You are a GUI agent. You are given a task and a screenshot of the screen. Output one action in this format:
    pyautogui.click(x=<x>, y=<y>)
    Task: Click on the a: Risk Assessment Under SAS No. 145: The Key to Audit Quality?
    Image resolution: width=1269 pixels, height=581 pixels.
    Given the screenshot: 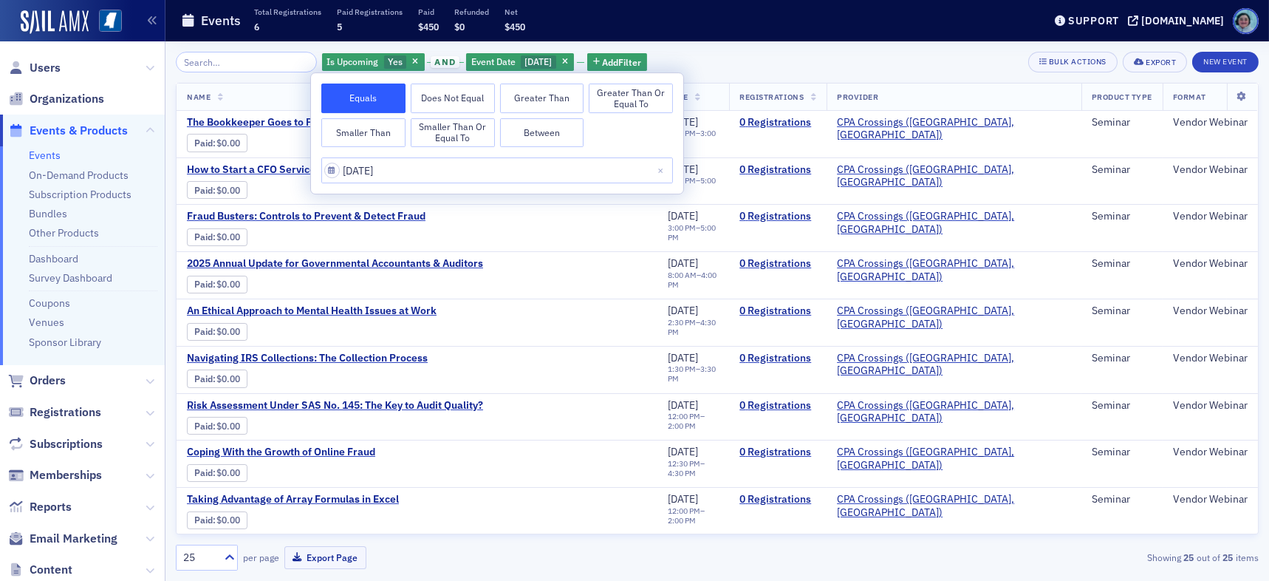 What is the action you would take?
    pyautogui.click(x=335, y=406)
    